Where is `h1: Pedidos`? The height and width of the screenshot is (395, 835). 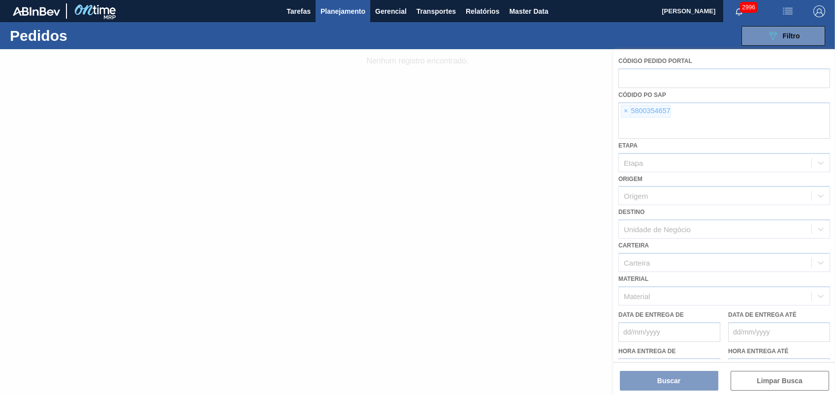
h1: Pedidos is located at coordinates (82, 35).